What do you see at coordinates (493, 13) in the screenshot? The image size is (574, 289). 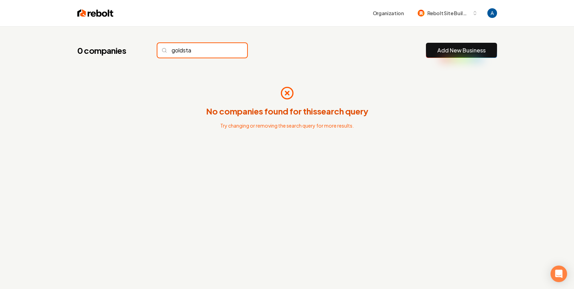 I see `button: Open user button` at bounding box center [493, 13].